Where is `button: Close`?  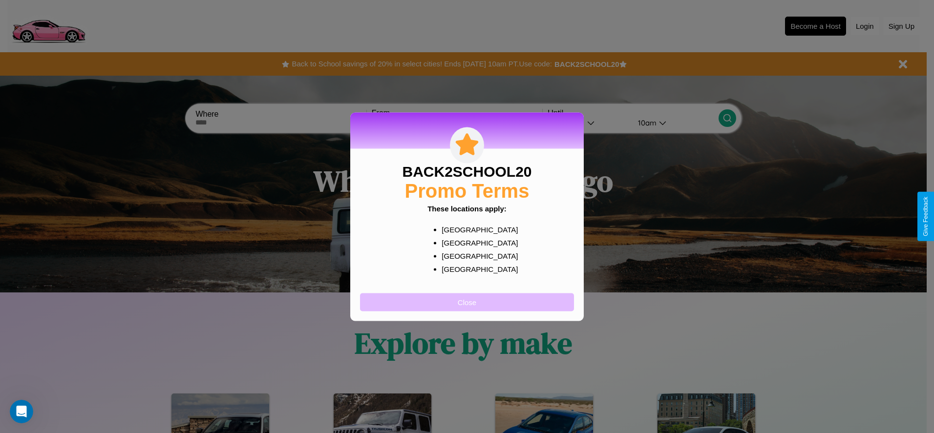 button: Close is located at coordinates (467, 302).